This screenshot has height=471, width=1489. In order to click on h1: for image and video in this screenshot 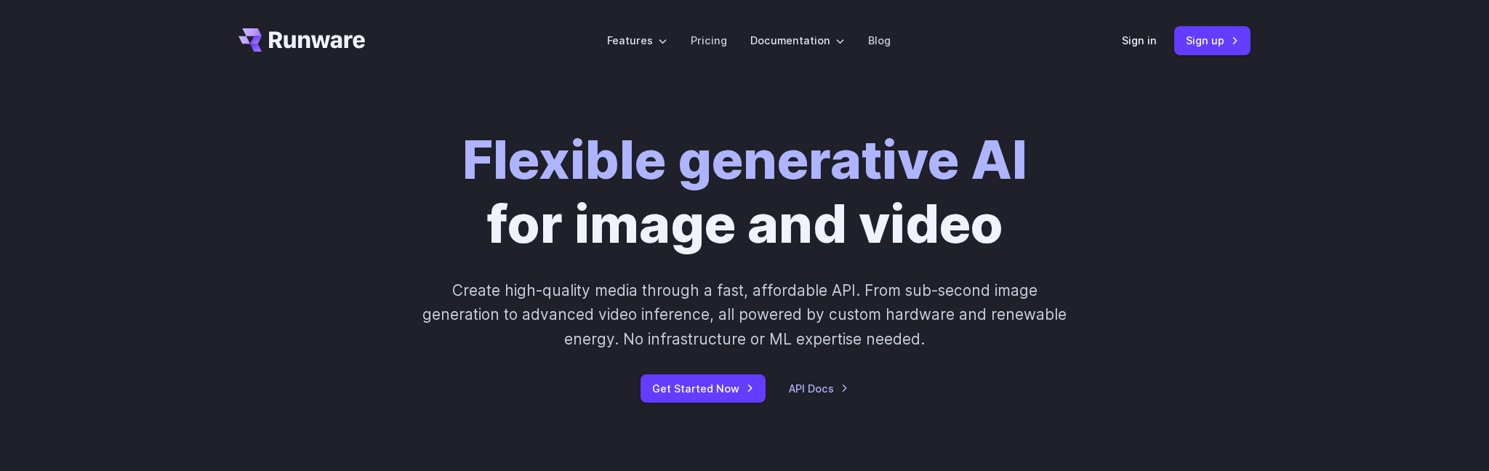, I will do `click(745, 191)`.